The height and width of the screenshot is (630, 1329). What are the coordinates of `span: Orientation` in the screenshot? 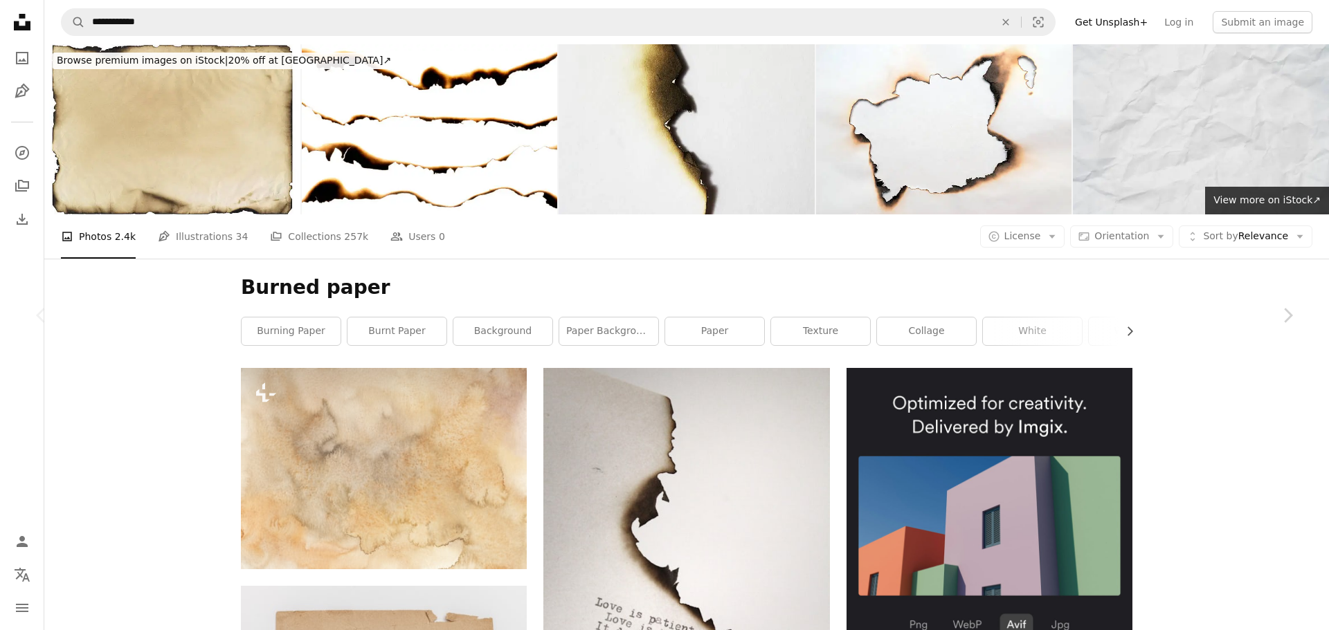 It's located at (1121, 236).